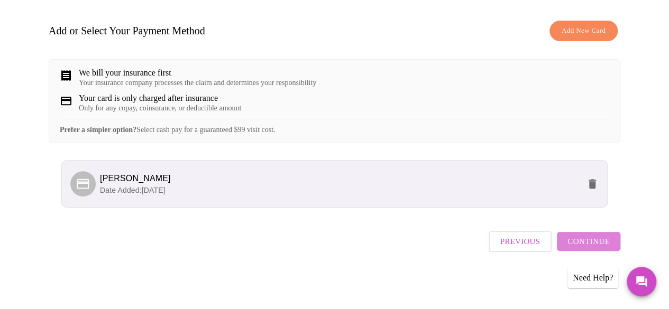 This screenshot has height=309, width=669. Describe the element at coordinates (583, 31) in the screenshot. I see `span: Add New Card` at that location.